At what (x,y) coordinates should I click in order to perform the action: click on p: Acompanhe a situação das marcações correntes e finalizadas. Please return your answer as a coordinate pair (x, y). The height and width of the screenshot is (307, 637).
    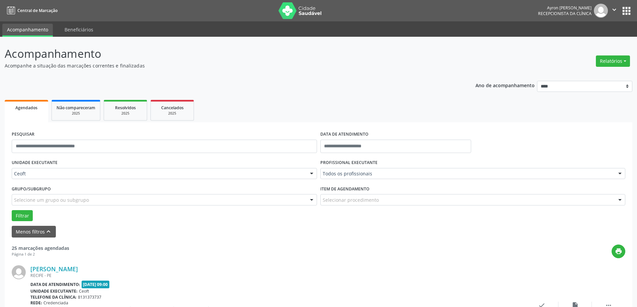
    Looking at the image, I should click on (224, 65).